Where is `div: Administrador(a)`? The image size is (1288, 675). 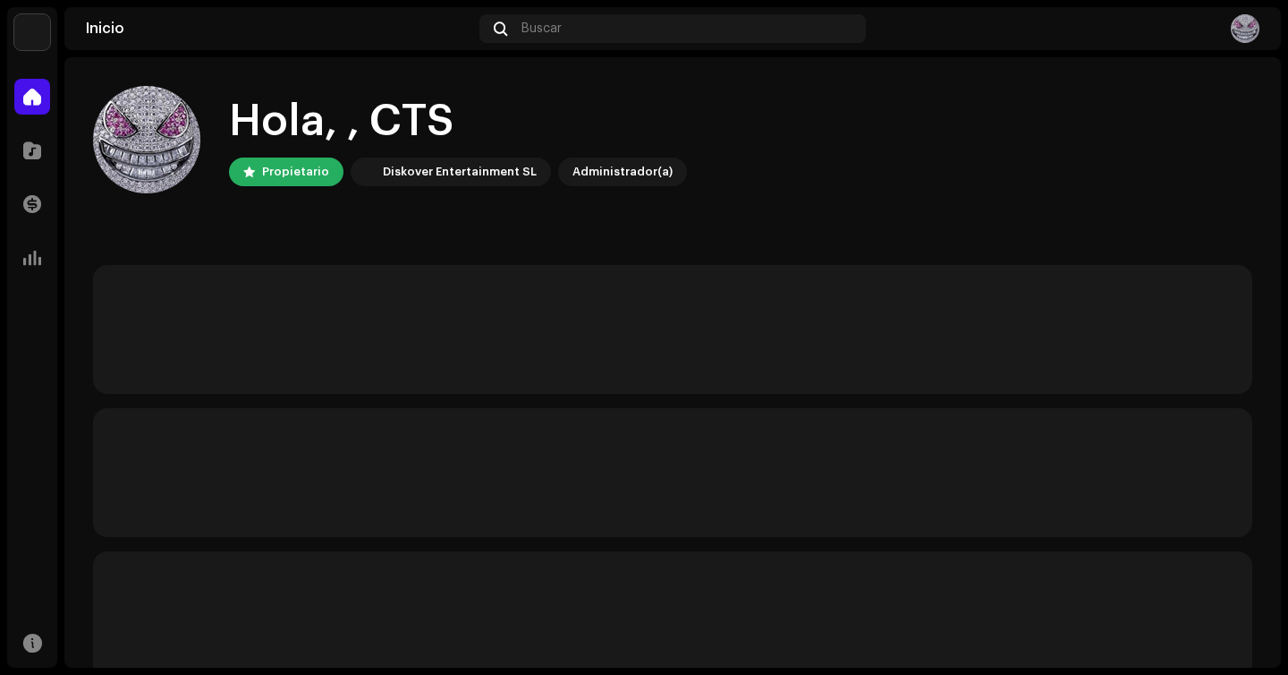 div: Administrador(a) is located at coordinates (623, 172).